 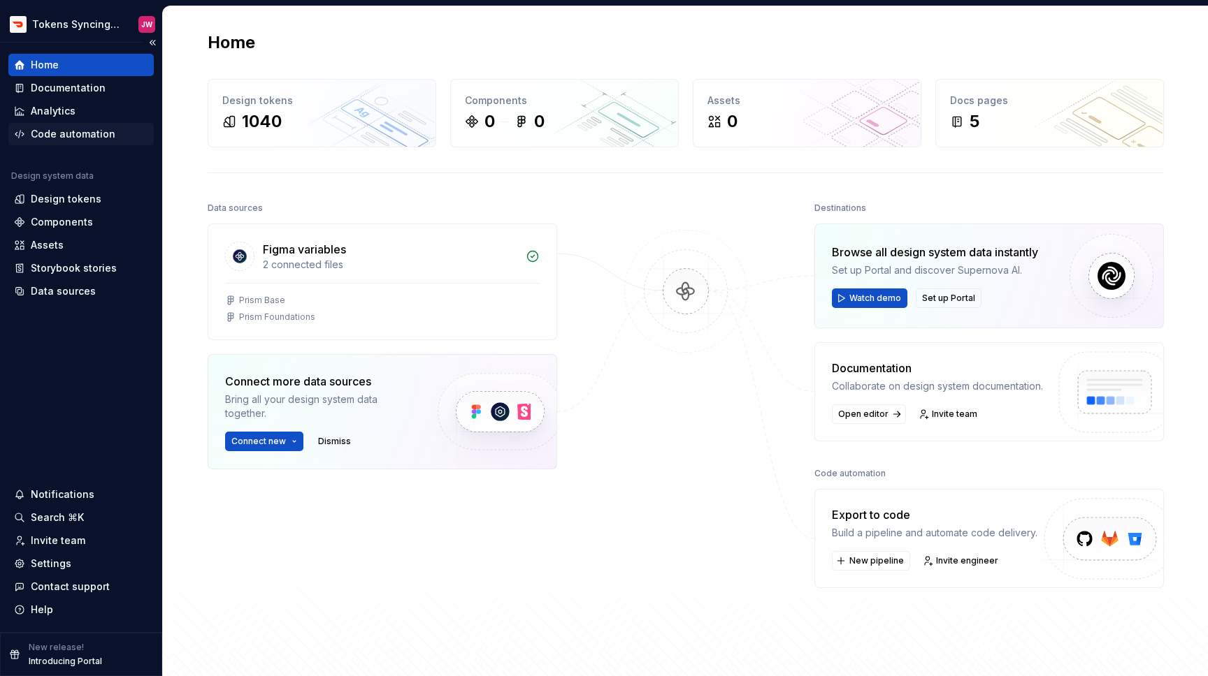 What do you see at coordinates (81, 291) in the screenshot?
I see `a: Data sources` at bounding box center [81, 291].